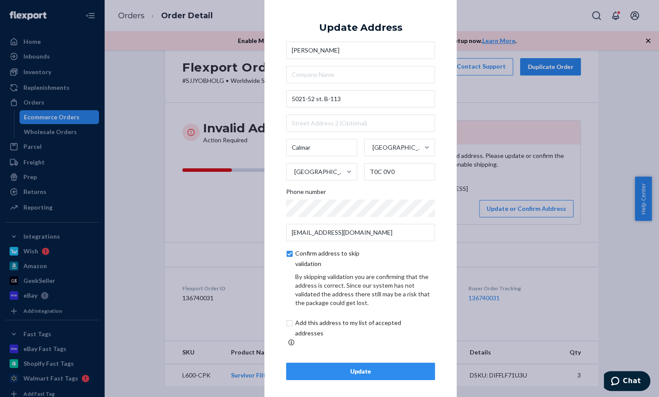 This screenshot has height=397, width=659. What do you see at coordinates (360, 123) in the screenshot?
I see `input: Street Address 2 (Optional)` at bounding box center [360, 123].